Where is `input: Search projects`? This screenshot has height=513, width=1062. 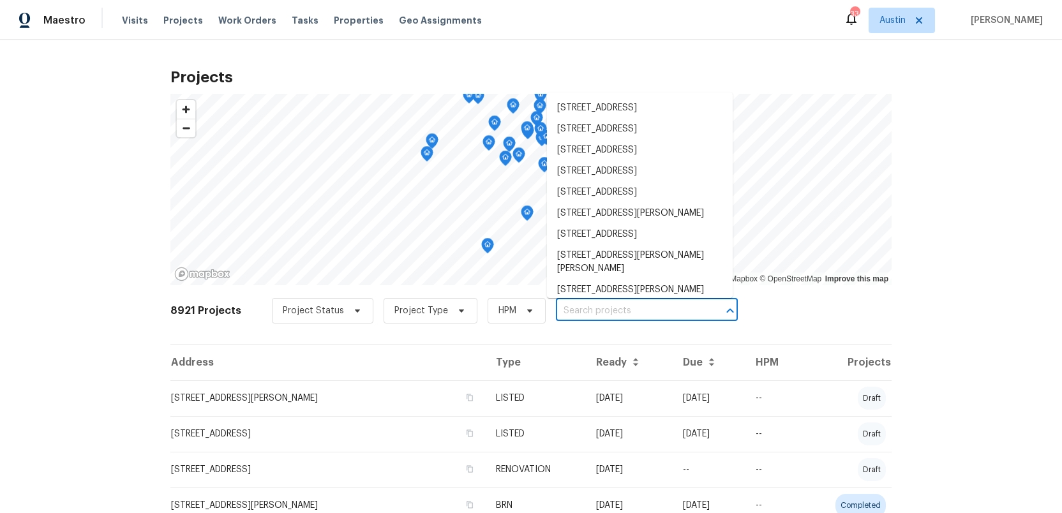
input: Search projects is located at coordinates (629, 311).